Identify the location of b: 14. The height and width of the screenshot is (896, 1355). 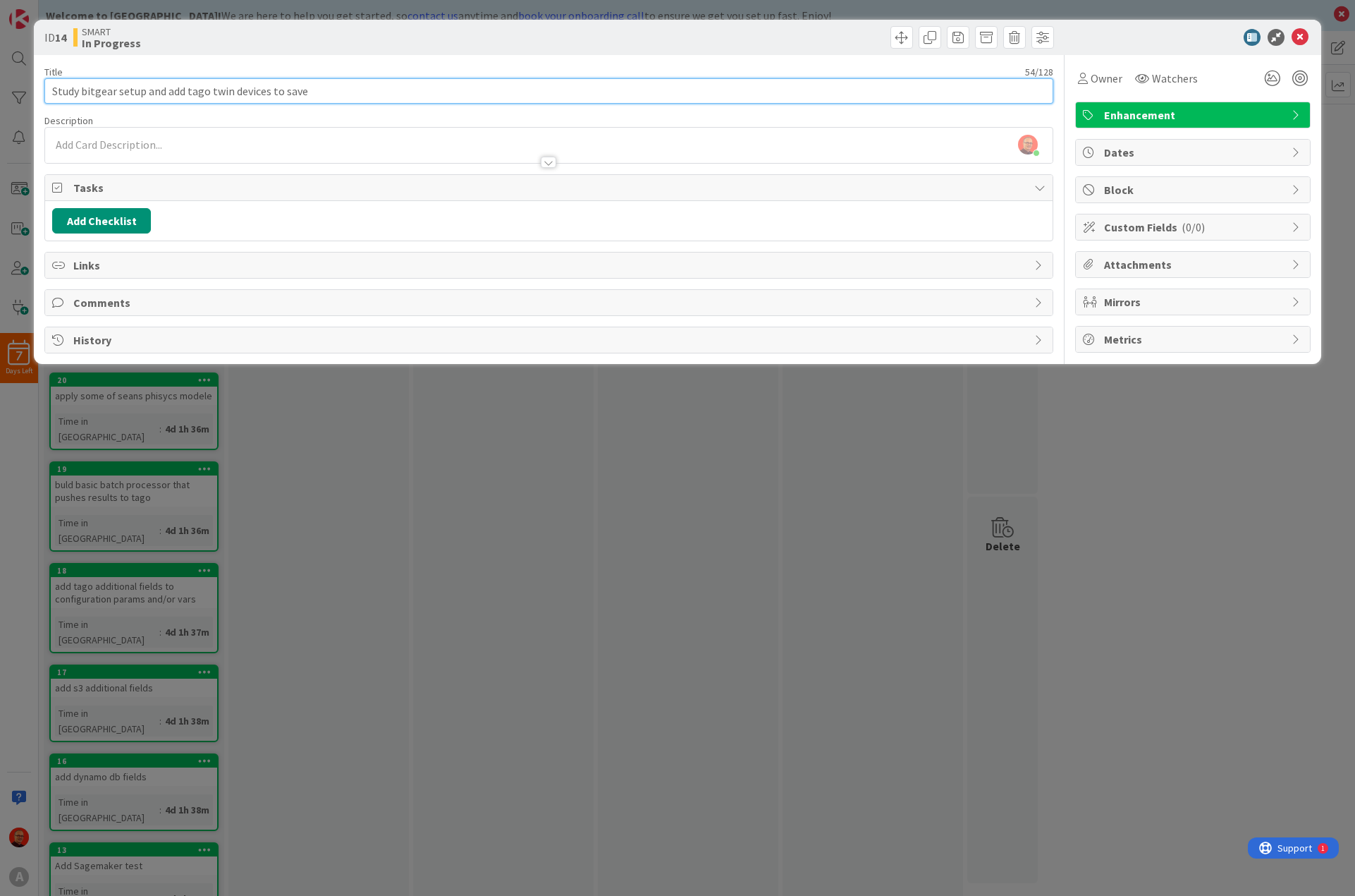
(61, 38).